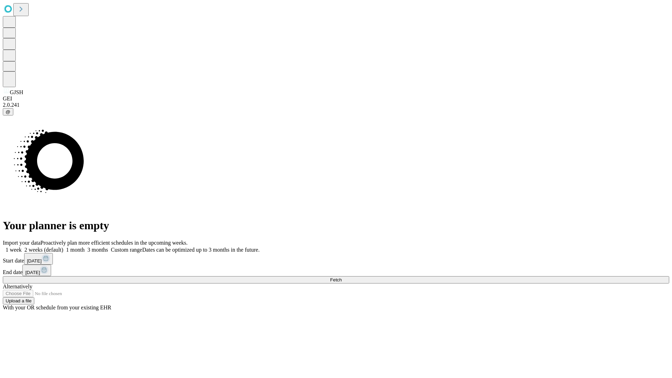  What do you see at coordinates (336, 259) in the screenshot?
I see `div: Start date` at bounding box center [336, 259].